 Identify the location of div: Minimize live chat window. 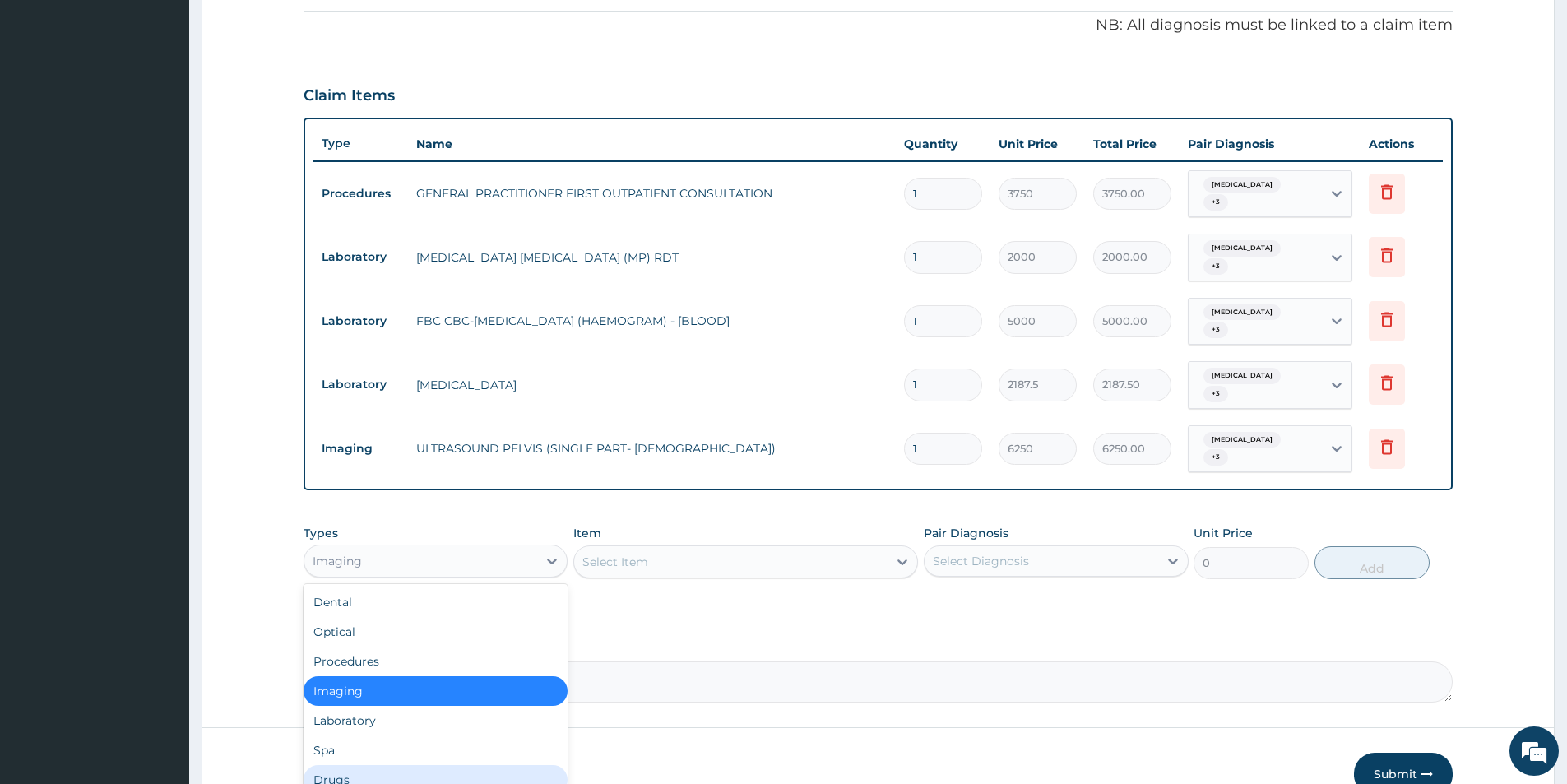
(290, 28).